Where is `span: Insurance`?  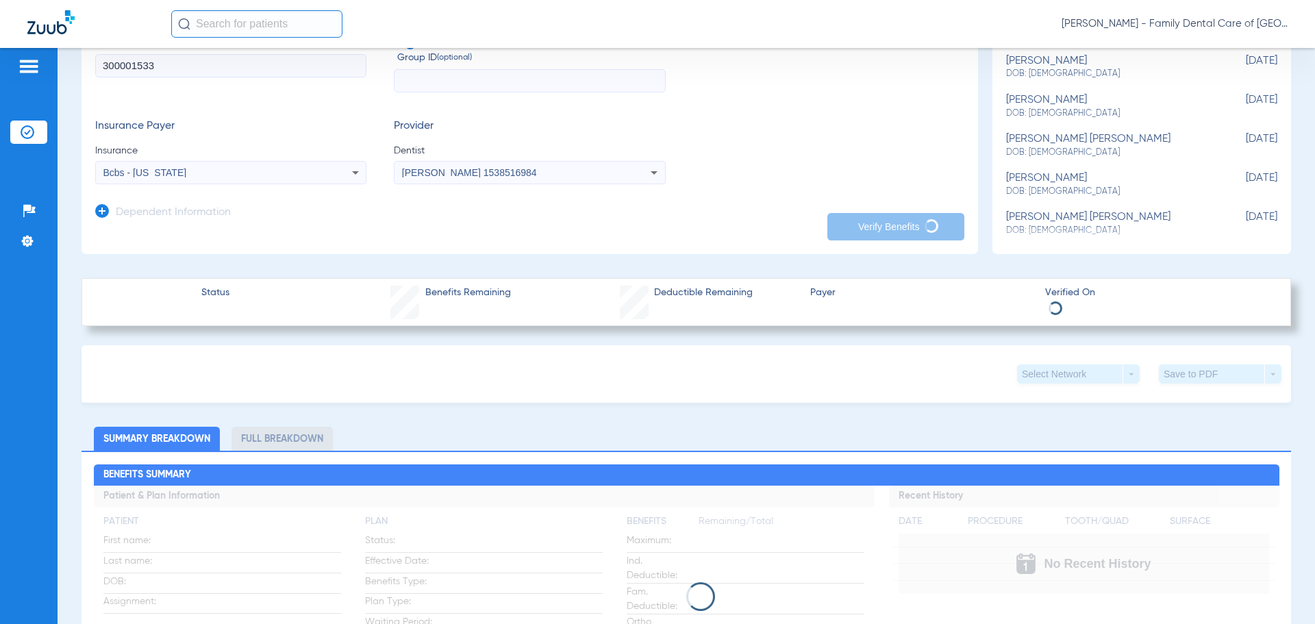
span: Insurance is located at coordinates (231, 151).